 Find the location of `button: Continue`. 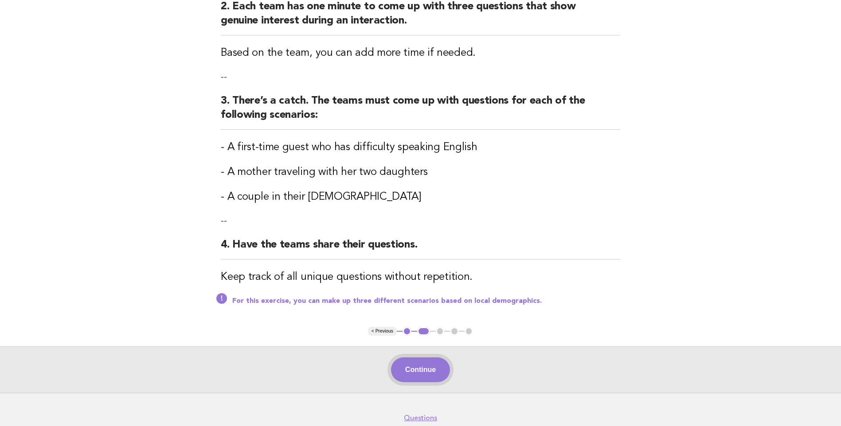

button: Continue is located at coordinates (420, 370).